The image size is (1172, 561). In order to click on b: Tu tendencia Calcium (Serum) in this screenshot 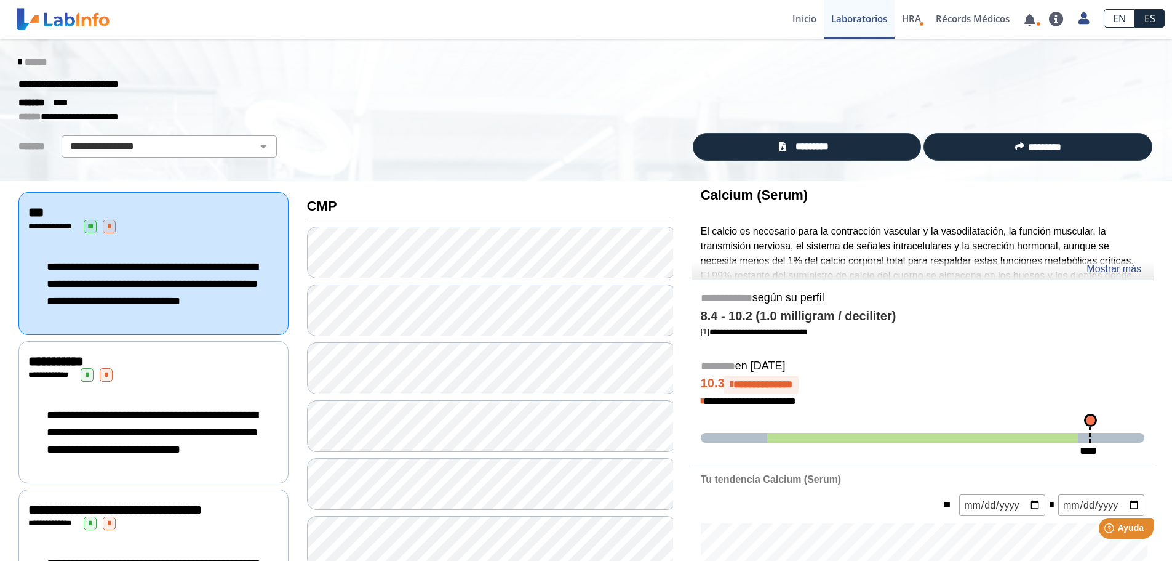, I will do `click(771, 479)`.